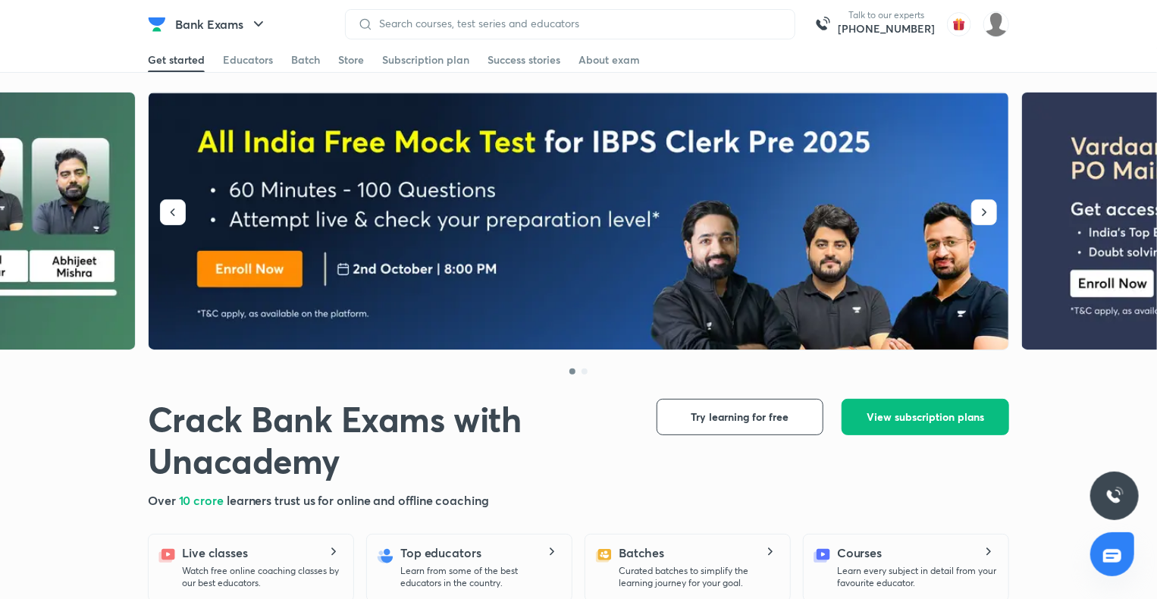  What do you see at coordinates (925, 417) in the screenshot?
I see `span: View subscription plans` at bounding box center [925, 417].